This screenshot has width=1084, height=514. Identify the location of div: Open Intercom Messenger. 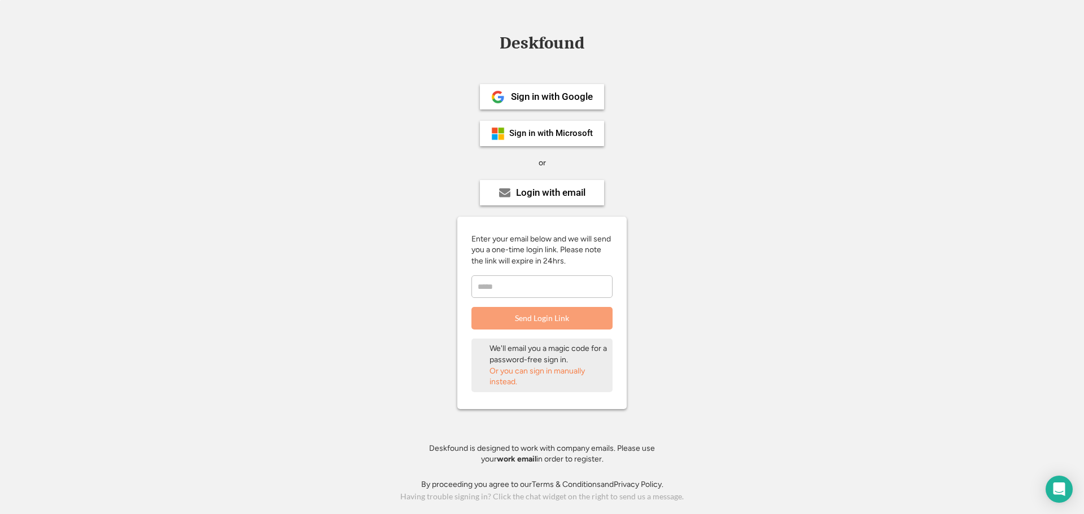
(1059, 489).